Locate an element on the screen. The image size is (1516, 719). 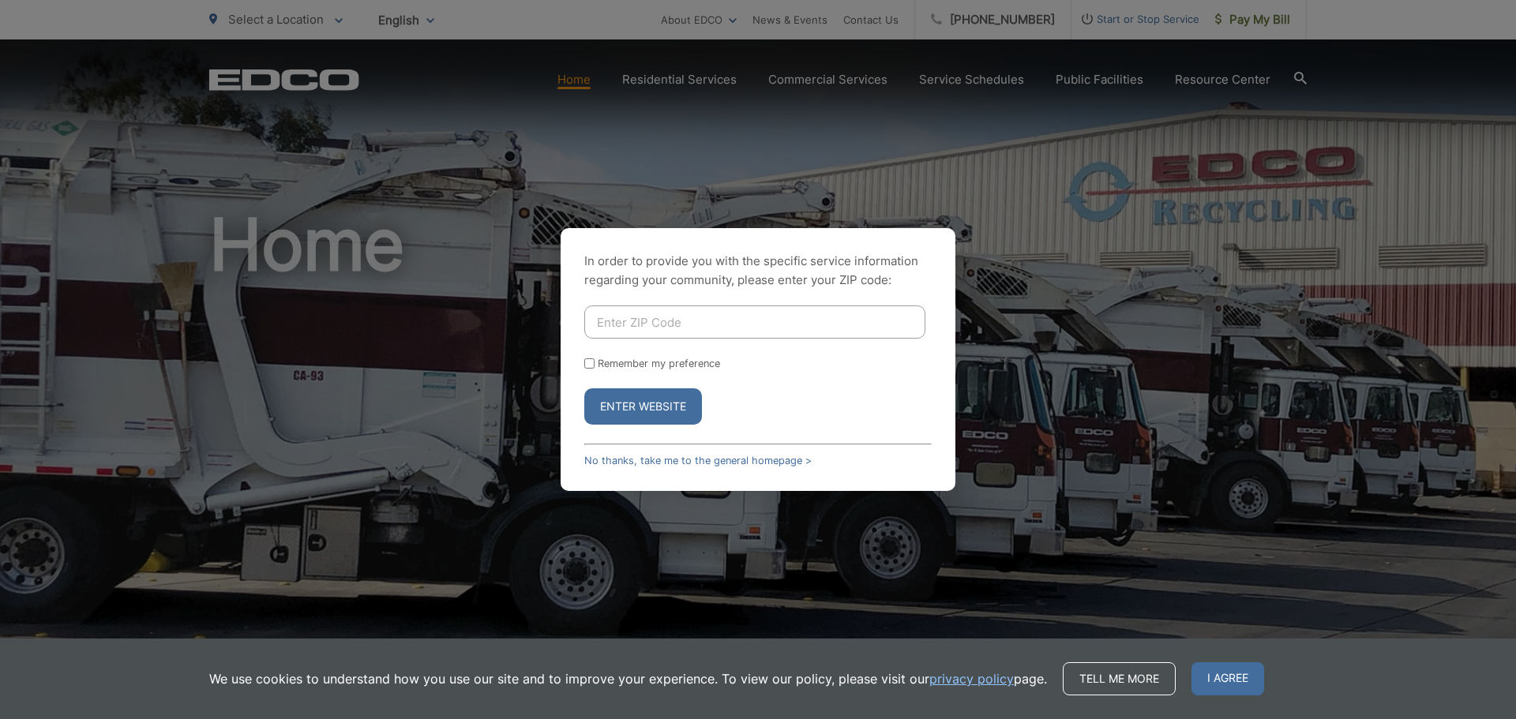
a: Tell me more is located at coordinates (1119, 679).